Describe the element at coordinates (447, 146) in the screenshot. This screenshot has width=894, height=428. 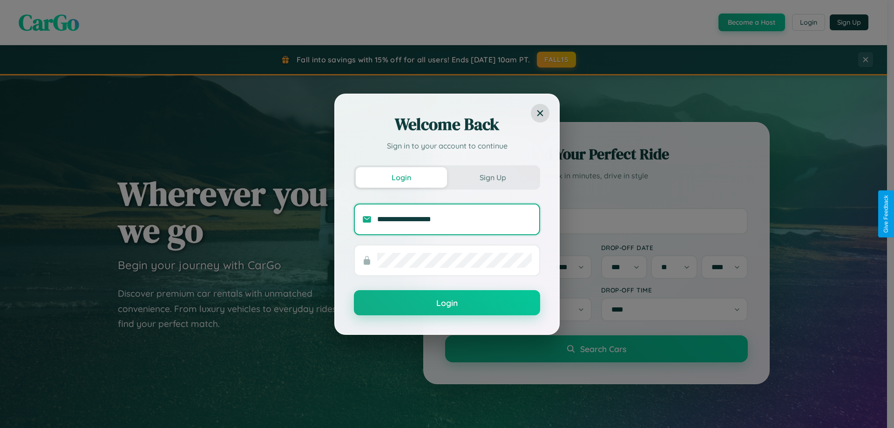
I see `p: Sign in to your account to continue` at that location.